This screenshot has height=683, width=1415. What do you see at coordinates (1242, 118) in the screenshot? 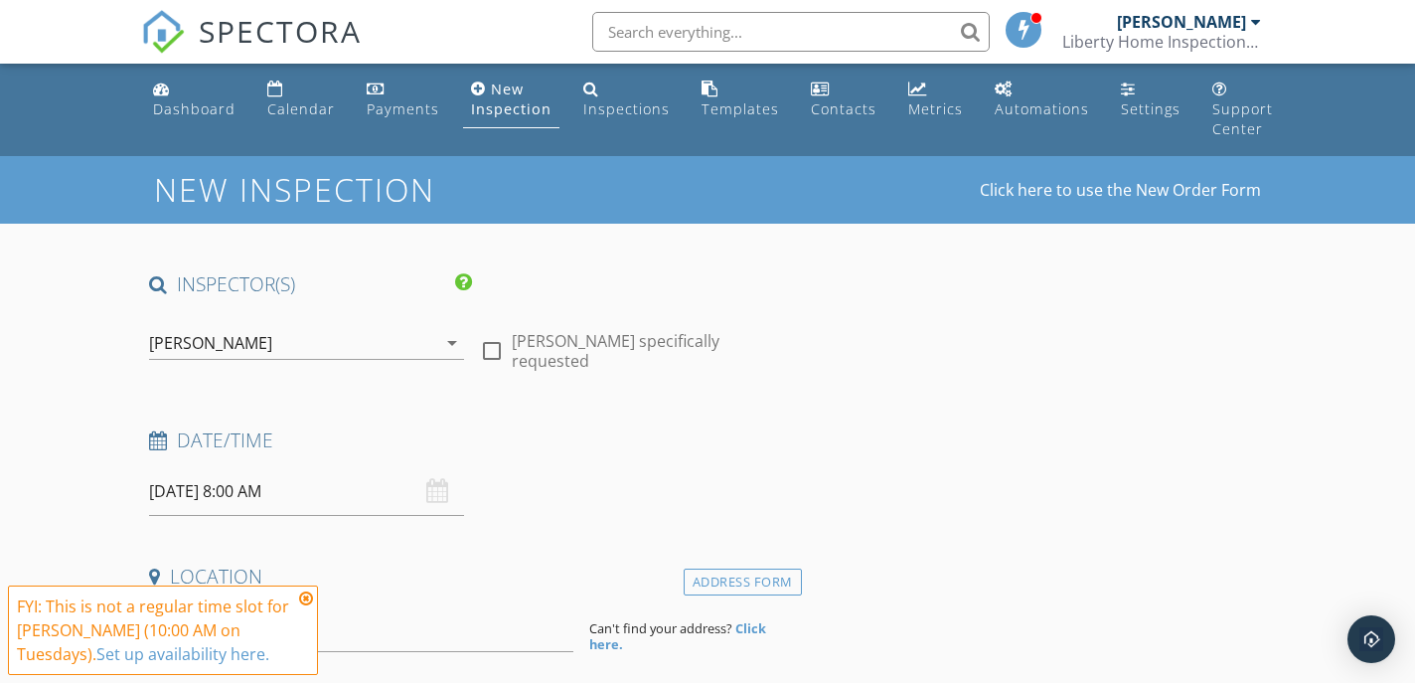
I see `div: Support Center` at bounding box center [1242, 118].